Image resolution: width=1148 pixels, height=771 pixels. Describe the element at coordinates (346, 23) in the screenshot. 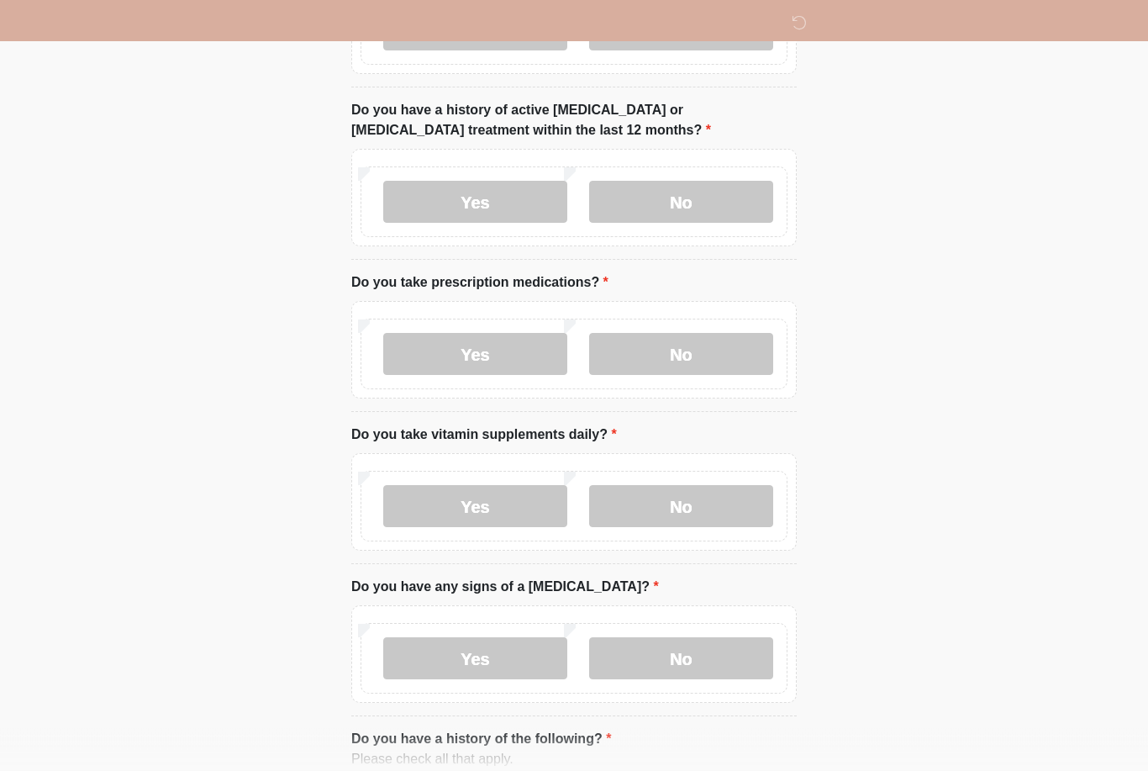

I see `img: DM Studio Logo` at that location.